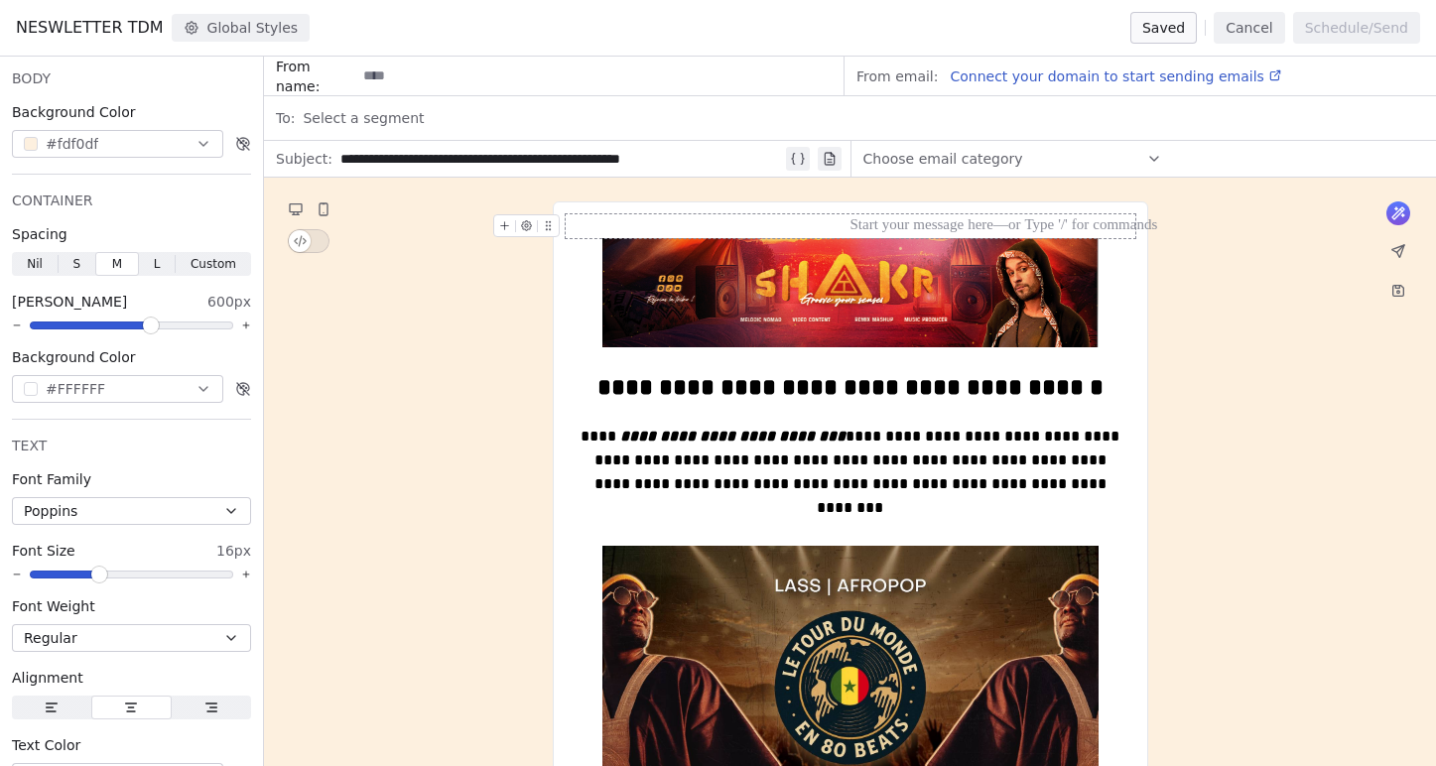  Describe the element at coordinates (285, 118) in the screenshot. I see `span: To:` at that location.